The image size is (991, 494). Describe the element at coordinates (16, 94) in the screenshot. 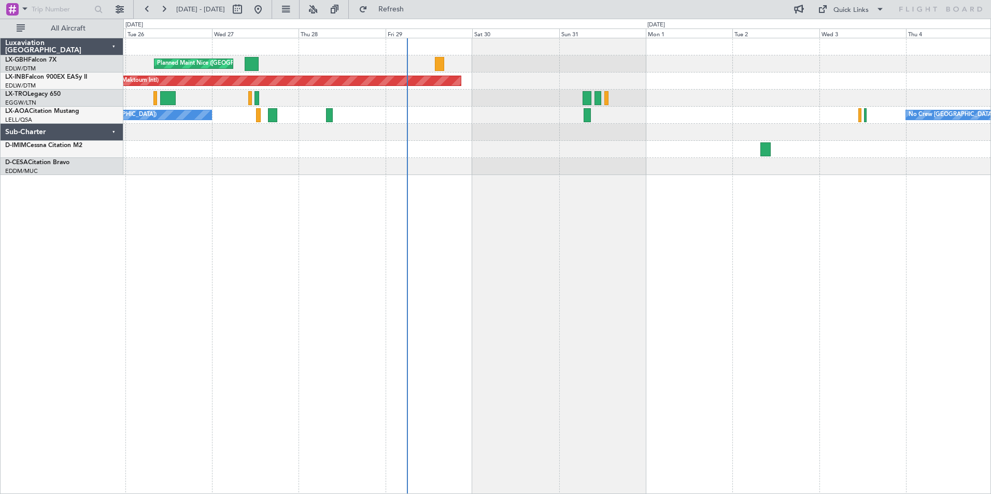

I see `span: LX-TRO` at that location.